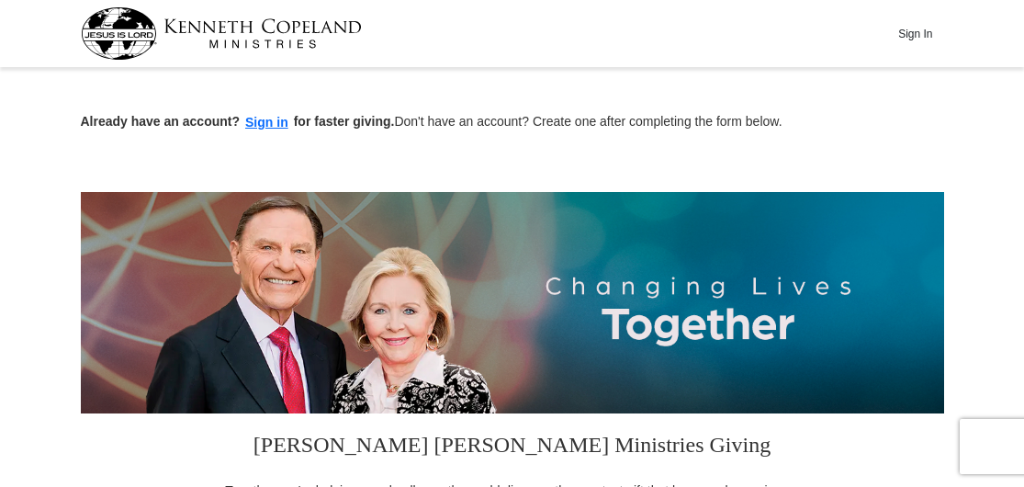 The width and height of the screenshot is (1024, 487). I want to click on button: Sign In, so click(916, 33).